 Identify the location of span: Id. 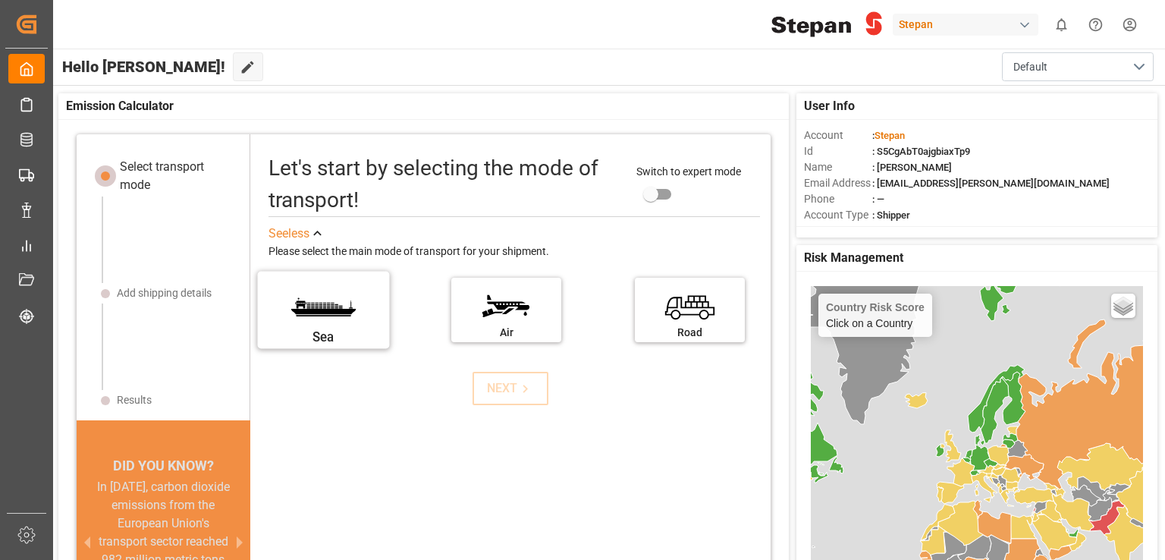
(838, 151).